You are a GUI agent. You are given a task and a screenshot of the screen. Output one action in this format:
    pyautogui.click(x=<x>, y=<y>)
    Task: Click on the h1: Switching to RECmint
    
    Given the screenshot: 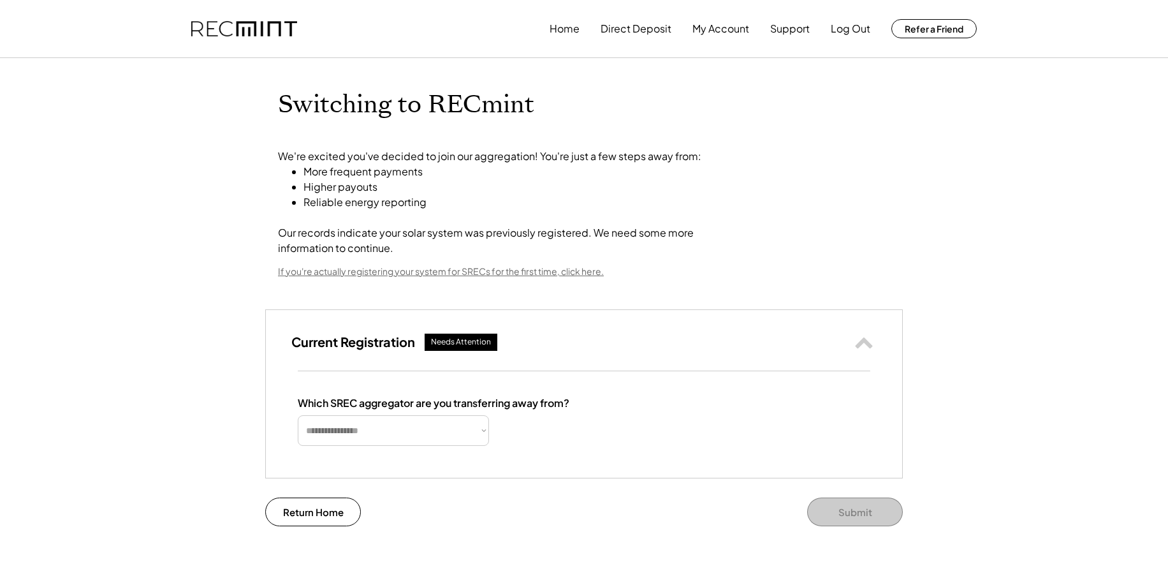 What is the action you would take?
    pyautogui.click(x=584, y=105)
    